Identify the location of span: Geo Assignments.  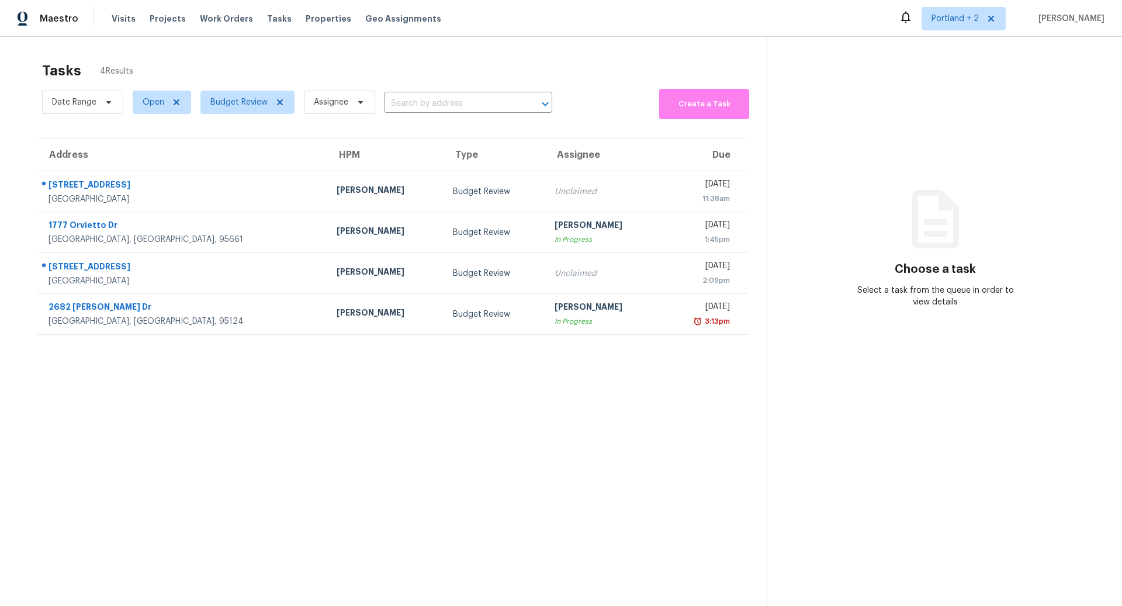
(403, 19).